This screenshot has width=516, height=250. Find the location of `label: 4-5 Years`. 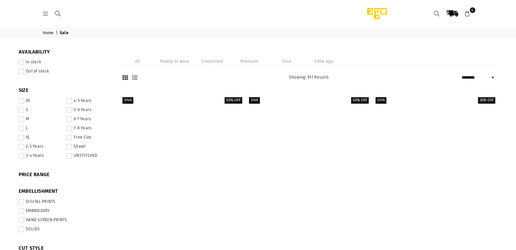

label: 4-5 Years is located at coordinates (88, 101).